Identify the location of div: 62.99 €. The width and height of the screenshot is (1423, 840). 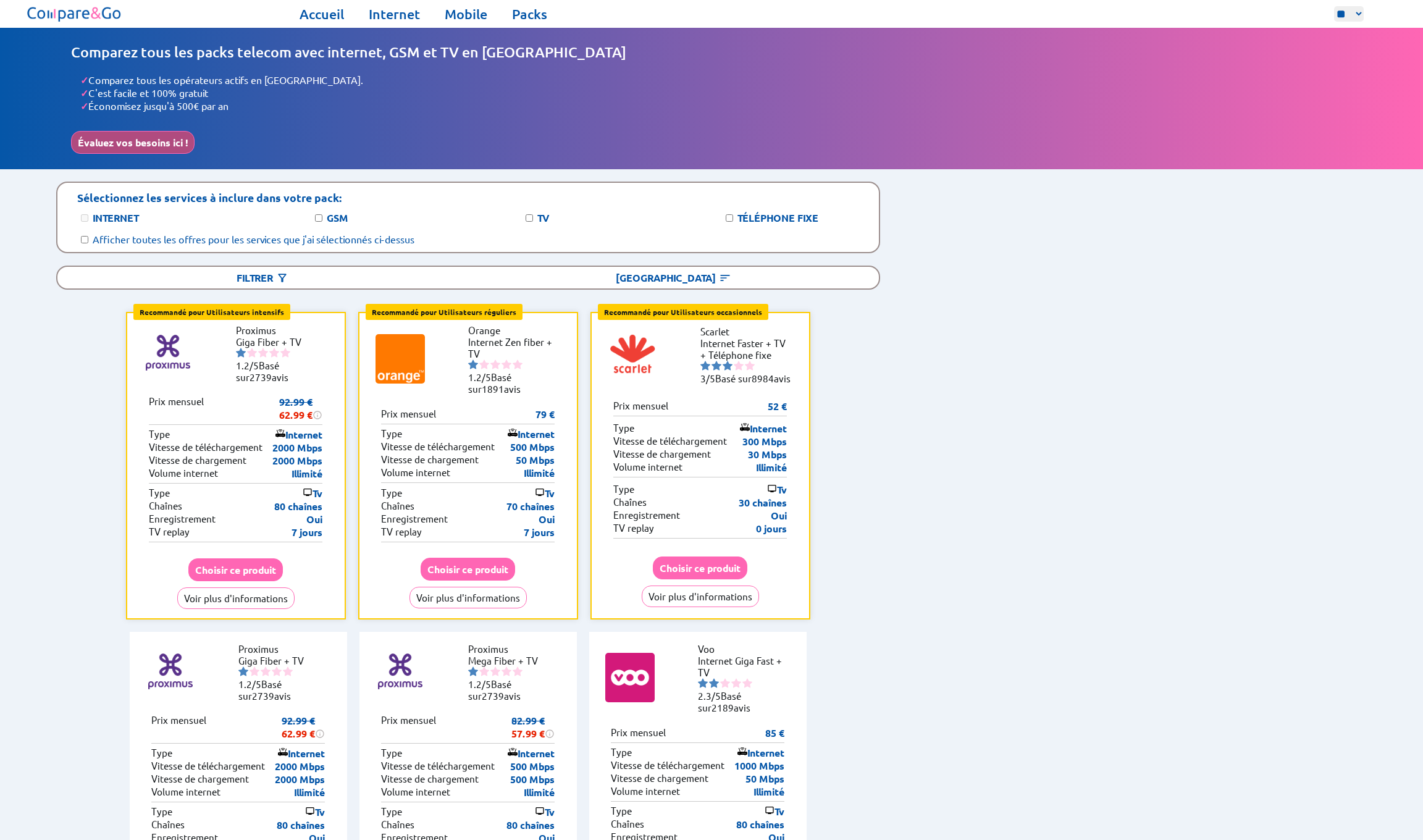
(301, 414).